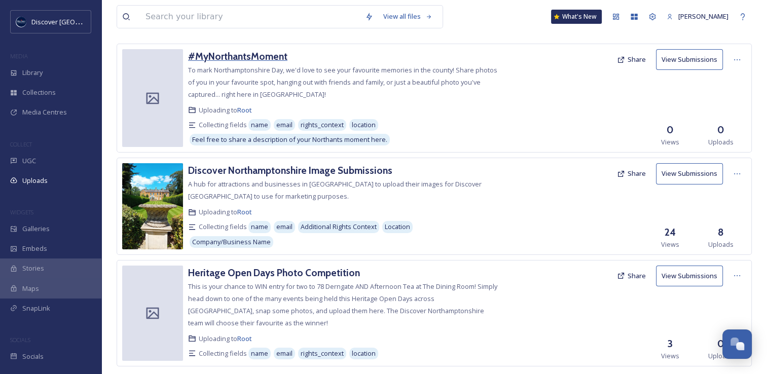  I want to click on button: Open Chat, so click(737, 344).